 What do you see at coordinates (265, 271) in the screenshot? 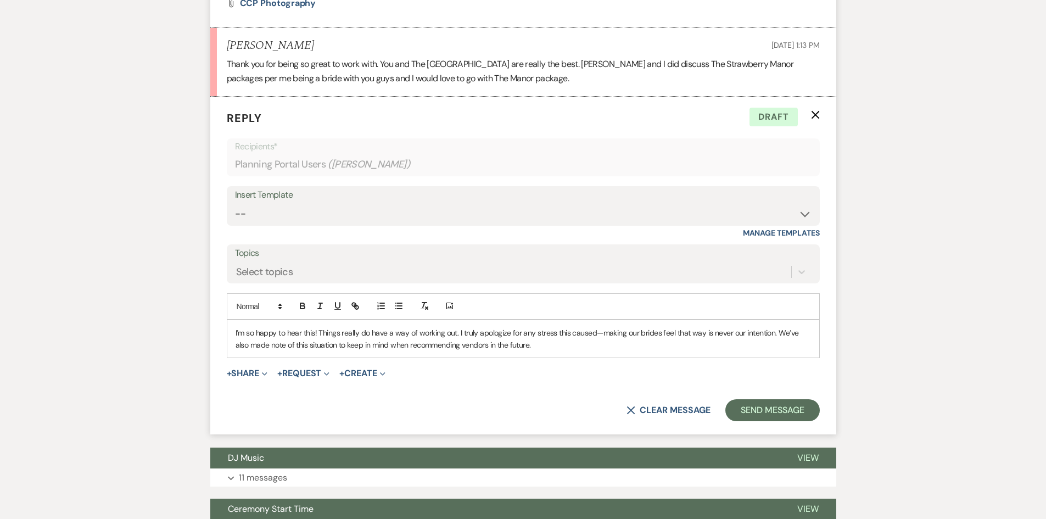
I see `div: Select topics` at bounding box center [265, 271].